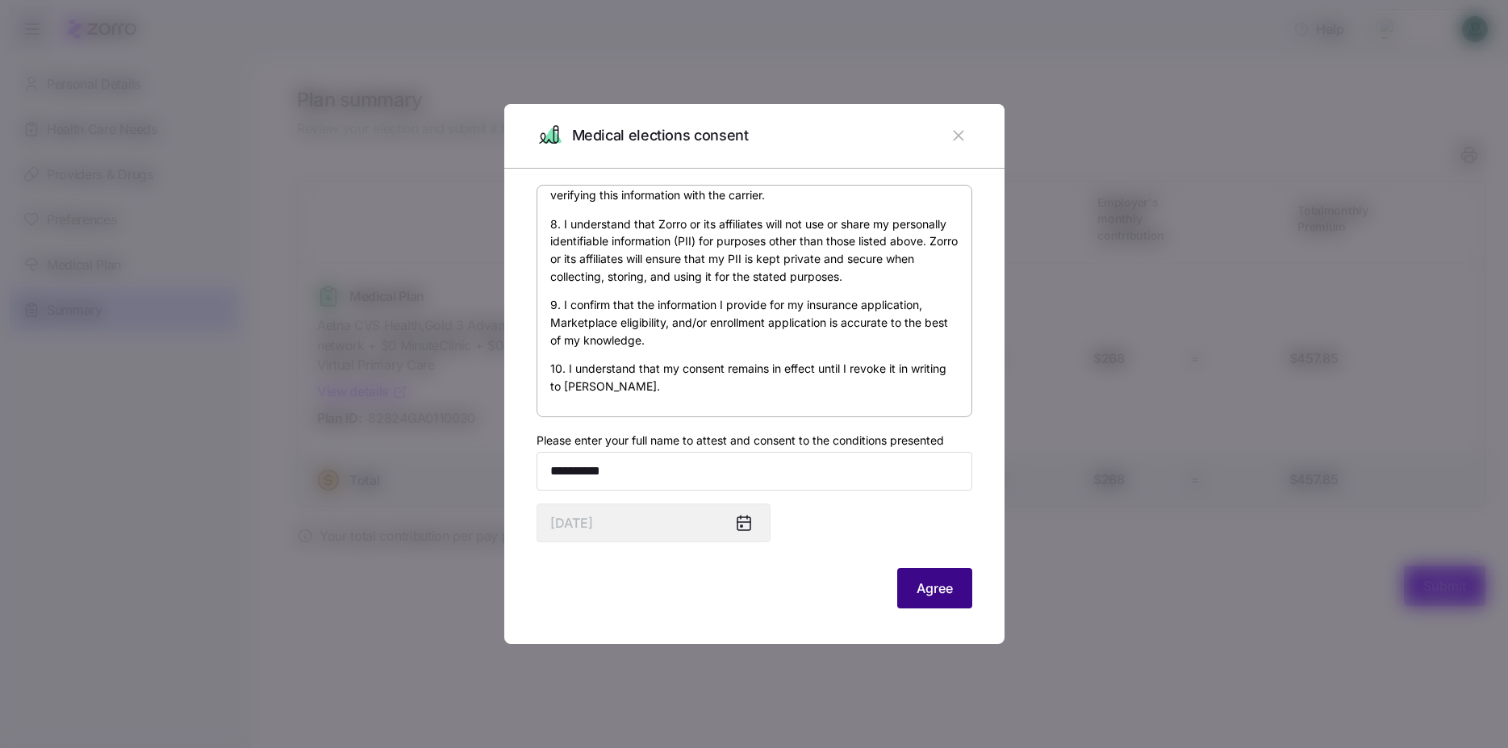  Describe the element at coordinates (755, 250) in the screenshot. I see `p: 8. I understand that Zorro or its affiliates will not use or share my personally identifiable inf...` at that location.